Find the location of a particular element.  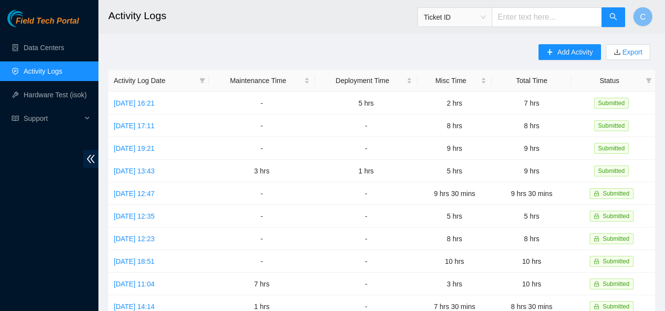

a: Activity Logs is located at coordinates (43, 71).